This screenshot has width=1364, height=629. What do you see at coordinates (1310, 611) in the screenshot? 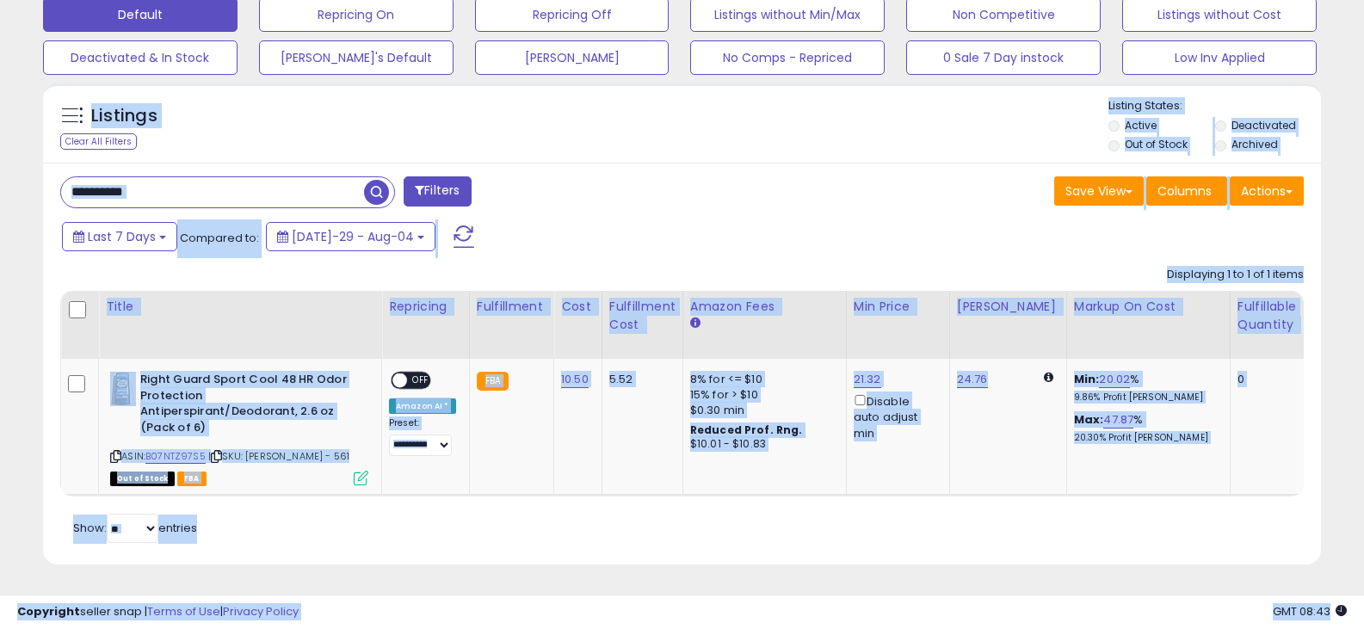
I see `span: 2025-08-12 08:43 GMT` at bounding box center [1310, 611].